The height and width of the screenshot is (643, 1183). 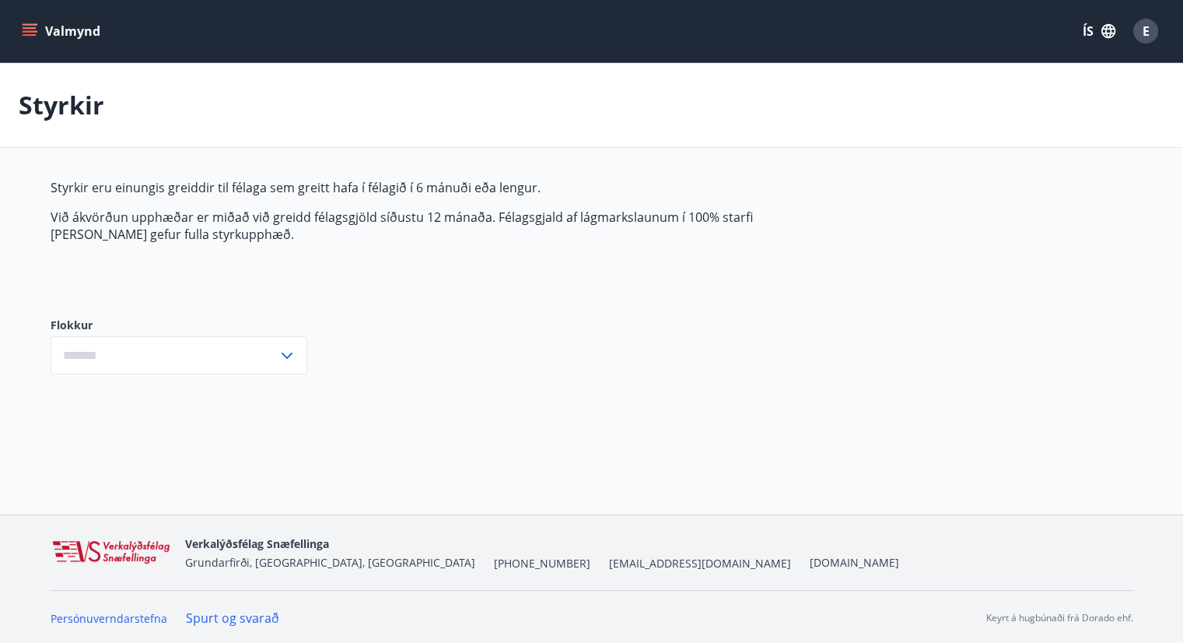 I want to click on label: Flokkur, so click(x=179, y=325).